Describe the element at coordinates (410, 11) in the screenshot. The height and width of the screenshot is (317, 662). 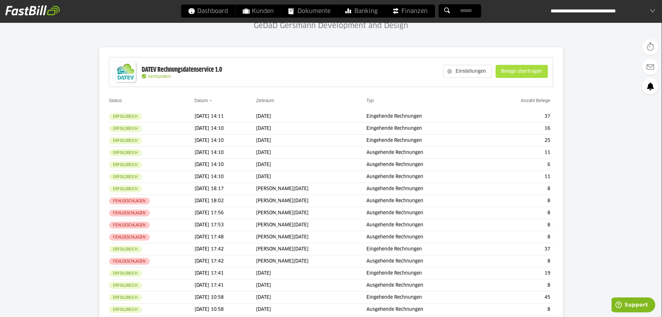
I see `a: Finanzen` at that location.